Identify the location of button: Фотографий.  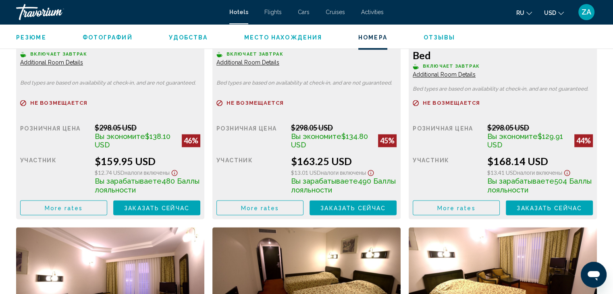
(108, 37).